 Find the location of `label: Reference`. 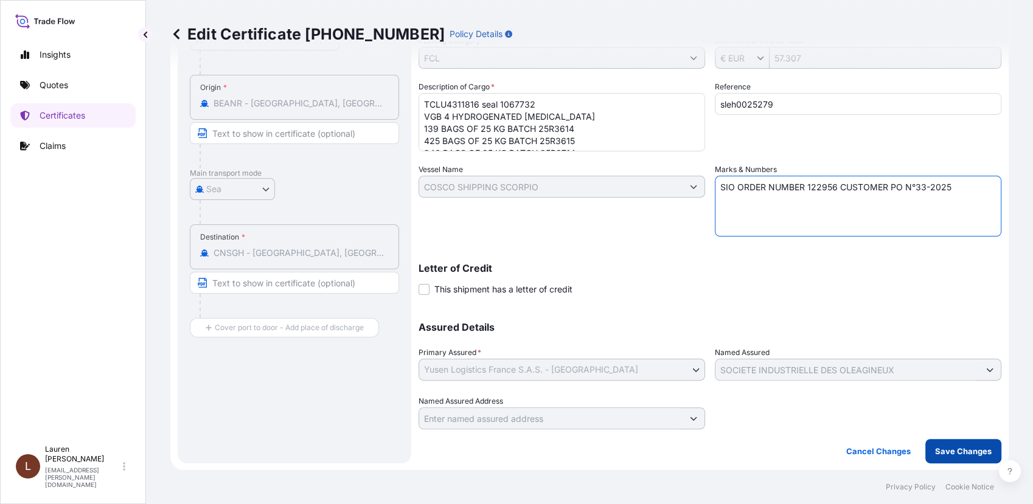

label: Reference is located at coordinates (733, 87).